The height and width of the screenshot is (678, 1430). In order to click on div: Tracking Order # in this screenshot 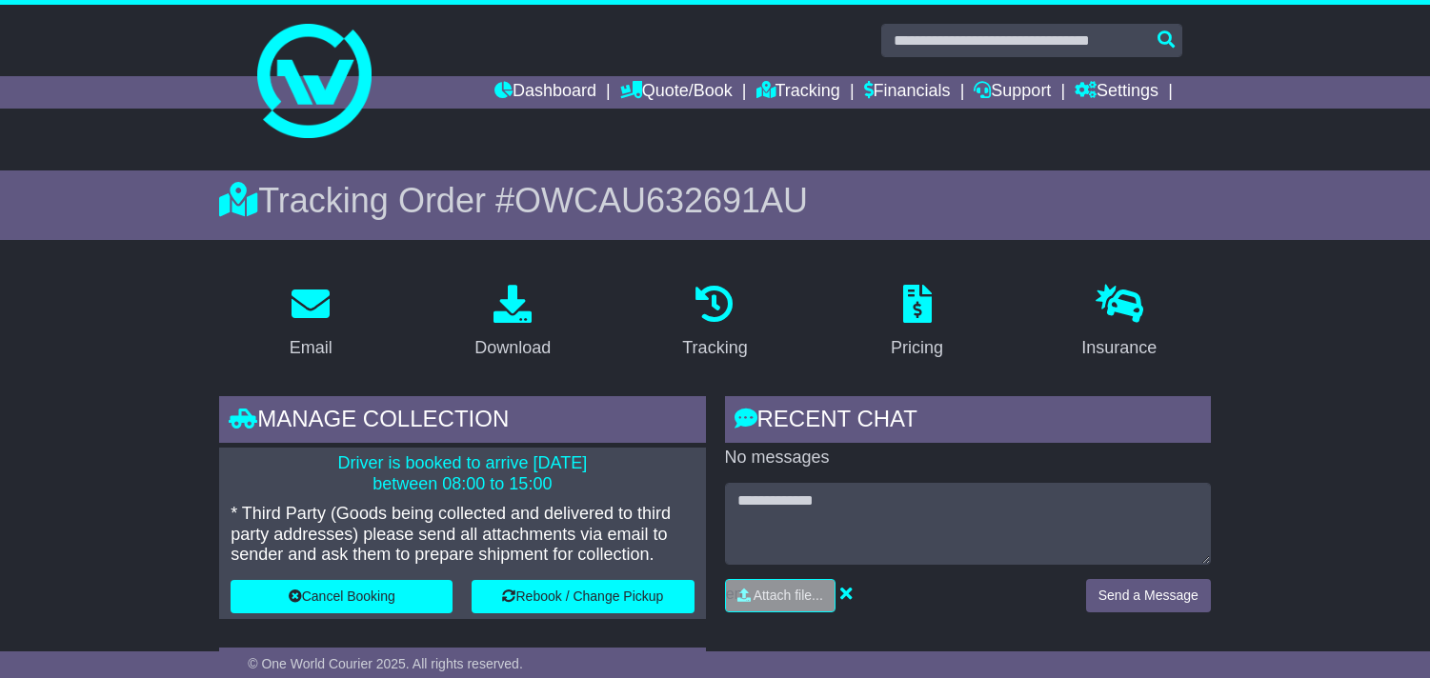, I will do `click(715, 200)`.